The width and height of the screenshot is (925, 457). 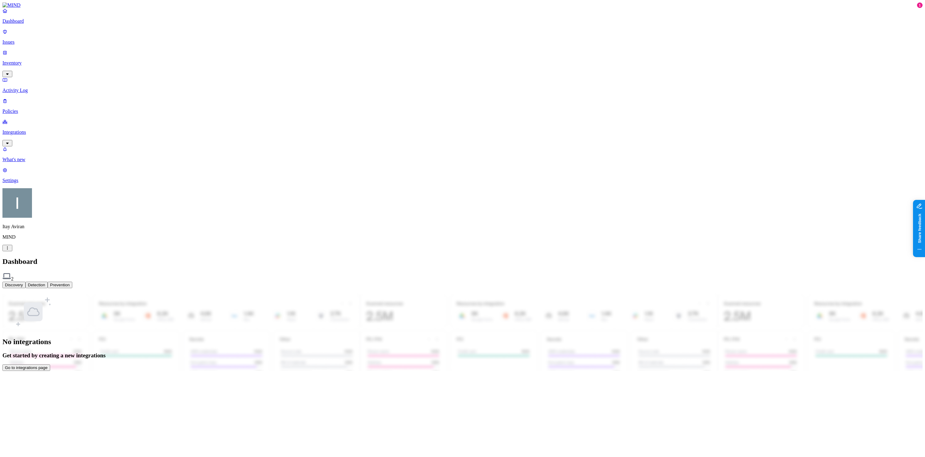 I want to click on img: integrations-empty-state, so click(x=33, y=312).